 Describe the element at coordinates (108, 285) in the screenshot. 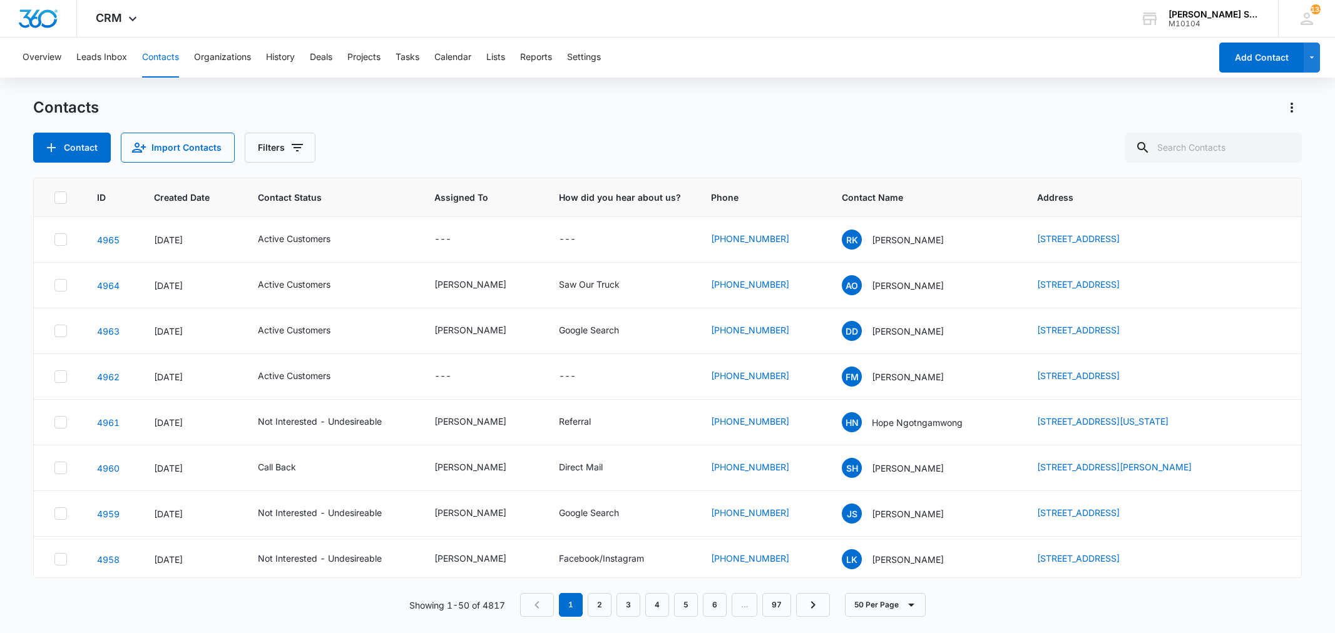

I see `a: Navigate to contact details page for Aziz Odeh` at that location.